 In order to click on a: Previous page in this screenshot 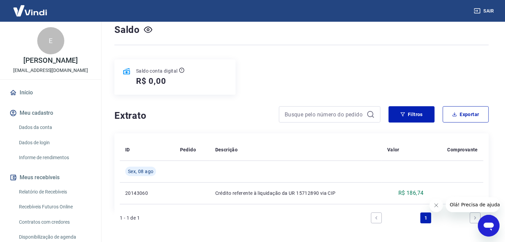, I will do `click(377, 218)`.